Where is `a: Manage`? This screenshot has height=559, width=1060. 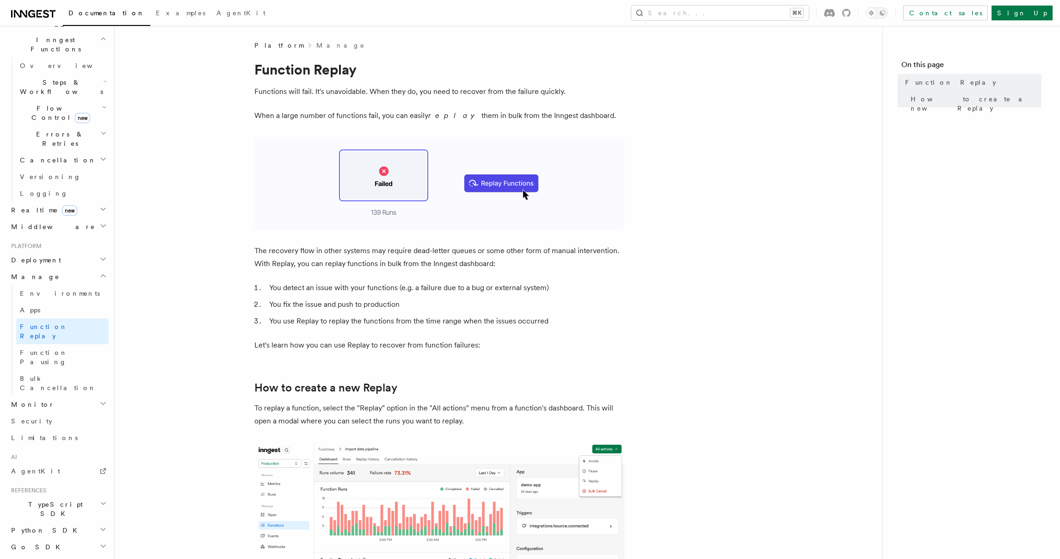 a: Manage is located at coordinates (341, 45).